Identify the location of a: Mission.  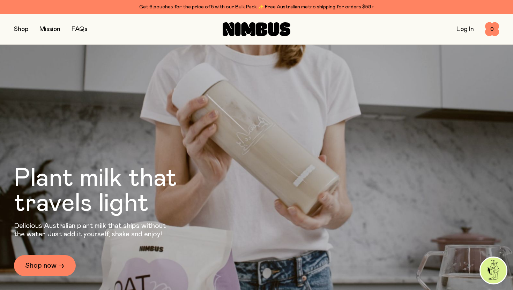
(50, 29).